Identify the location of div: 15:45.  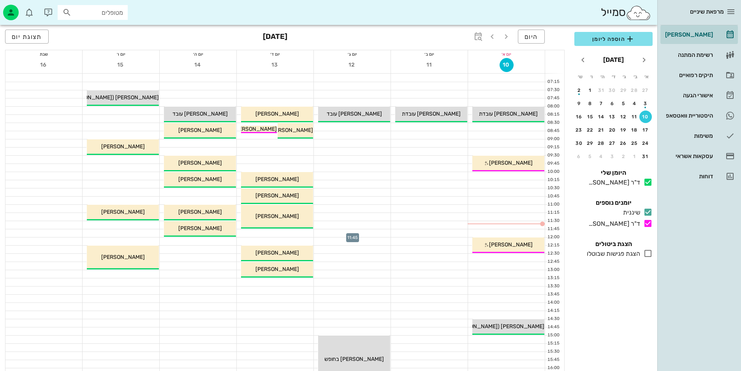
(553, 360).